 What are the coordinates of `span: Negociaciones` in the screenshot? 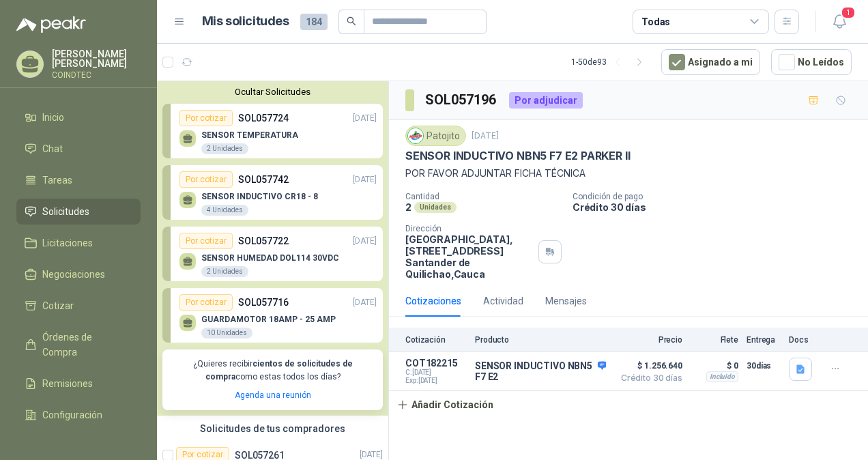 It's located at (74, 274).